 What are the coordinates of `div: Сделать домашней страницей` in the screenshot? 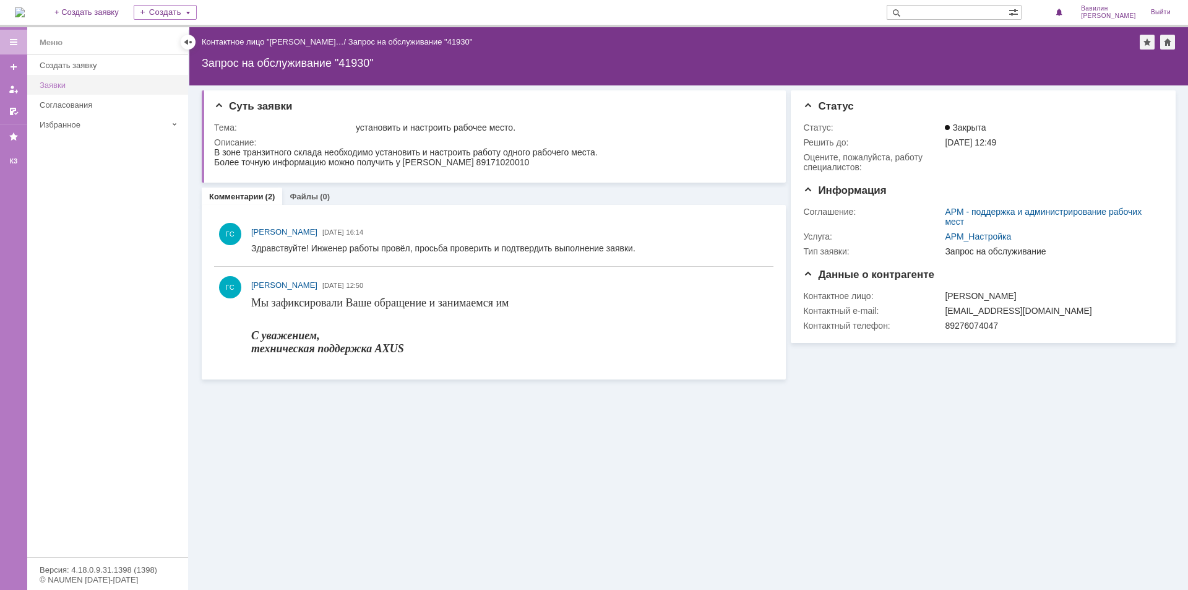 It's located at (1168, 42).